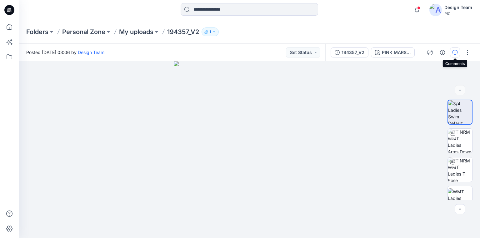 The height and width of the screenshot is (238, 480). Describe the element at coordinates (393, 53) in the screenshot. I see `button: PINK MARSHMALLOW` at that location.